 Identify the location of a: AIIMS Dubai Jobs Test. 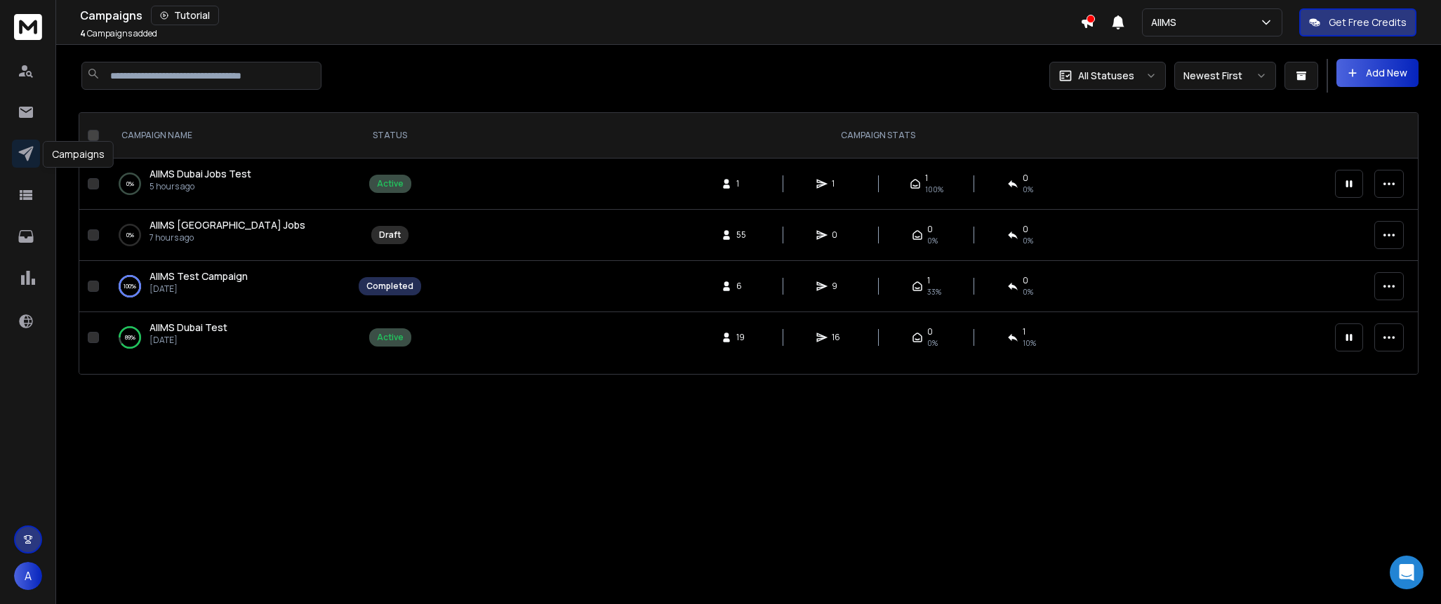
(200, 174).